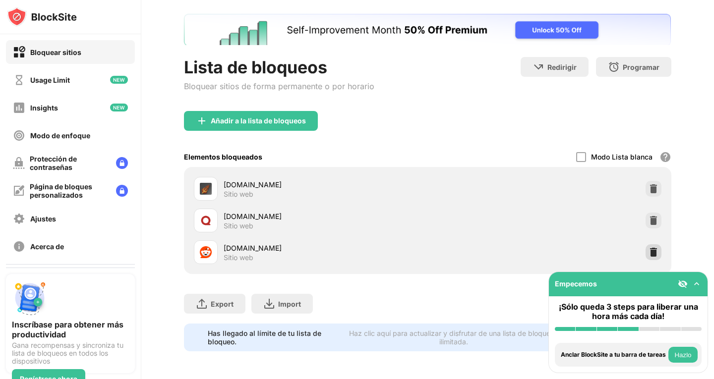  Describe the element at coordinates (19, 191) in the screenshot. I see `img: customize-block-page-off.svg` at that location.